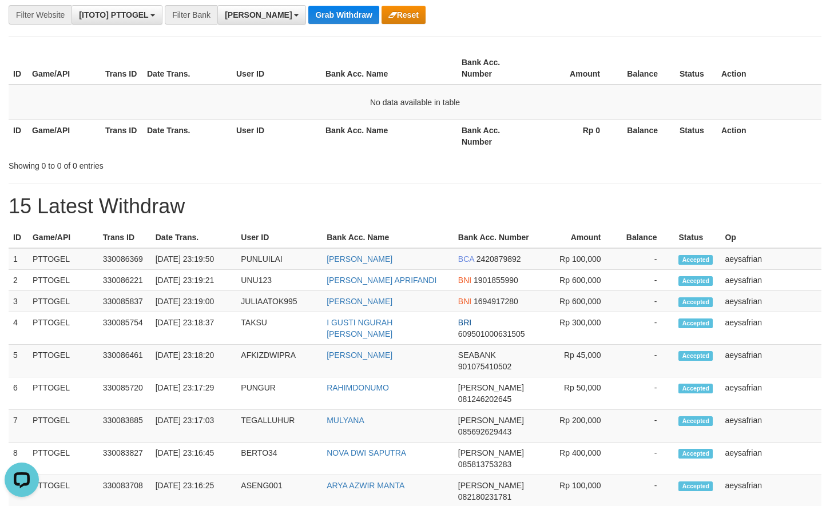  I want to click on td: TAKSU, so click(279, 328).